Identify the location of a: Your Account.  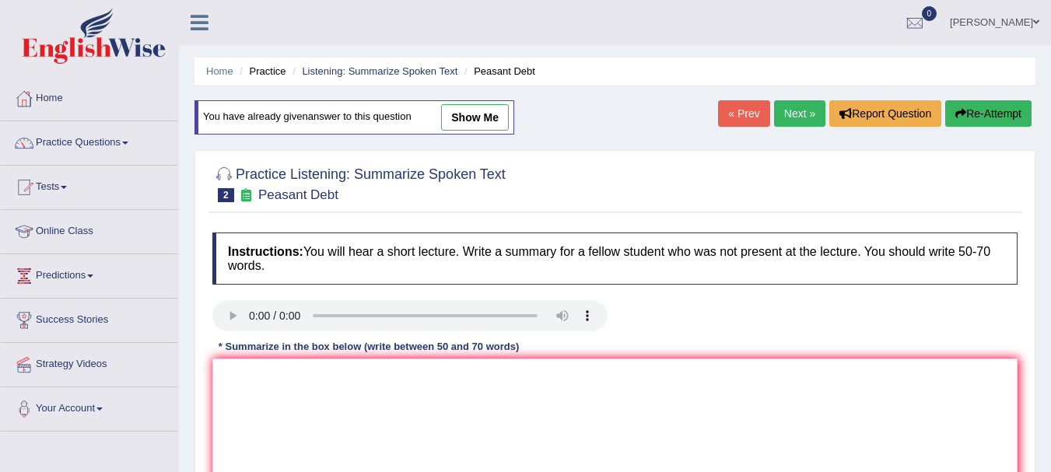
(89, 407).